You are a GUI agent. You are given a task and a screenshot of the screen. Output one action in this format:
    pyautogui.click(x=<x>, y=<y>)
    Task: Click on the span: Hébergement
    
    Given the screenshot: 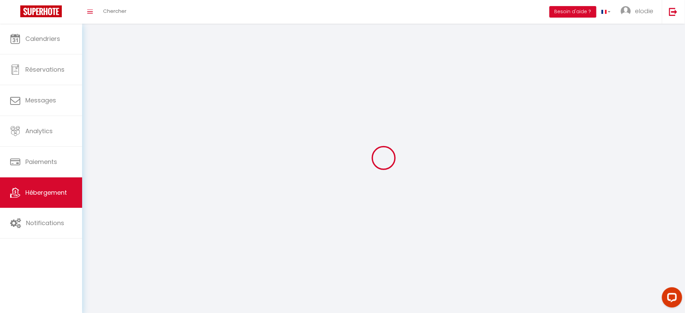 What is the action you would take?
    pyautogui.click(x=46, y=192)
    